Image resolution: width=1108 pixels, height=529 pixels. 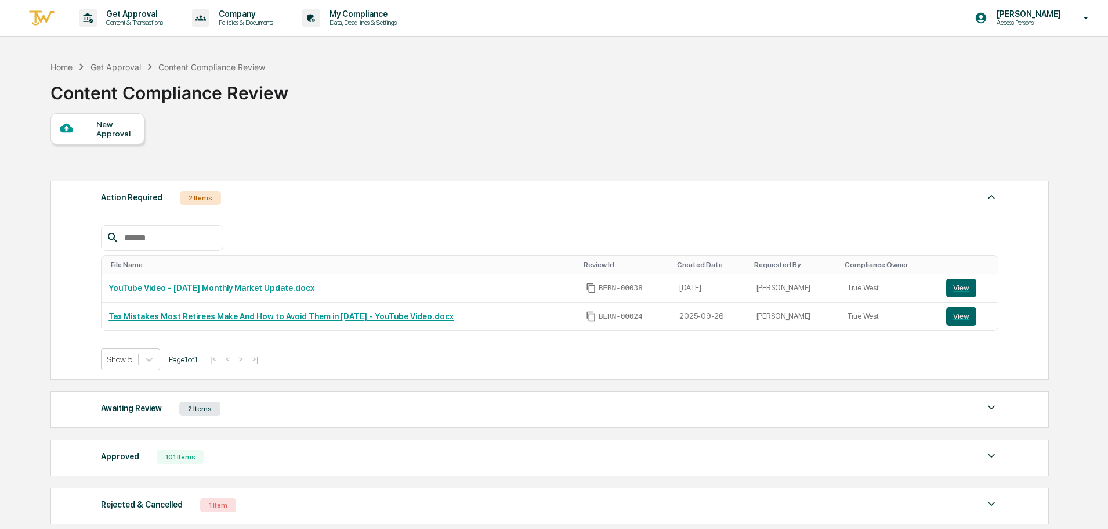 What do you see at coordinates (621, 288) in the screenshot?
I see `span: BERN-00038` at bounding box center [621, 288].